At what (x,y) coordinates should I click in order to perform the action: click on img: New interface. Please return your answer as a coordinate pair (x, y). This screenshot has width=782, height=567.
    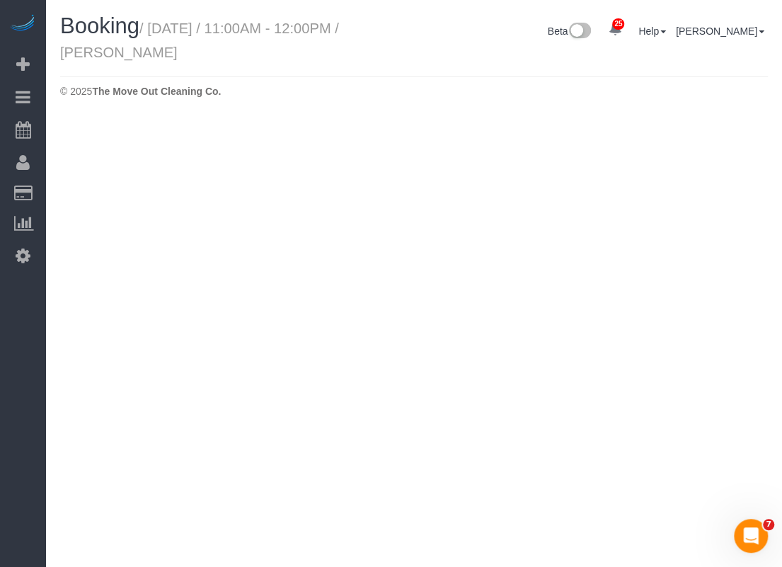
    Looking at the image, I should click on (579, 32).